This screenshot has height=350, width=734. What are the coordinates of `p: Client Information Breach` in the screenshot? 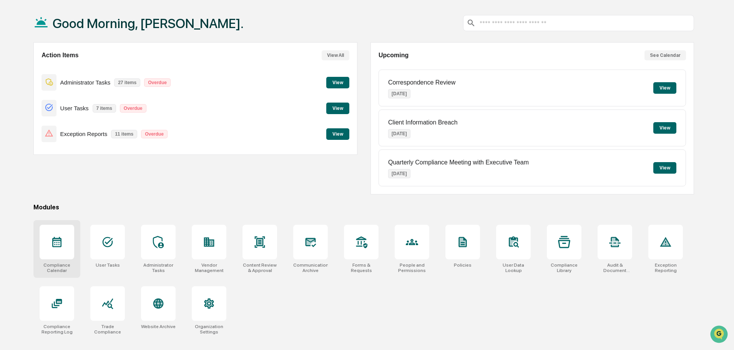 It's located at (423, 123).